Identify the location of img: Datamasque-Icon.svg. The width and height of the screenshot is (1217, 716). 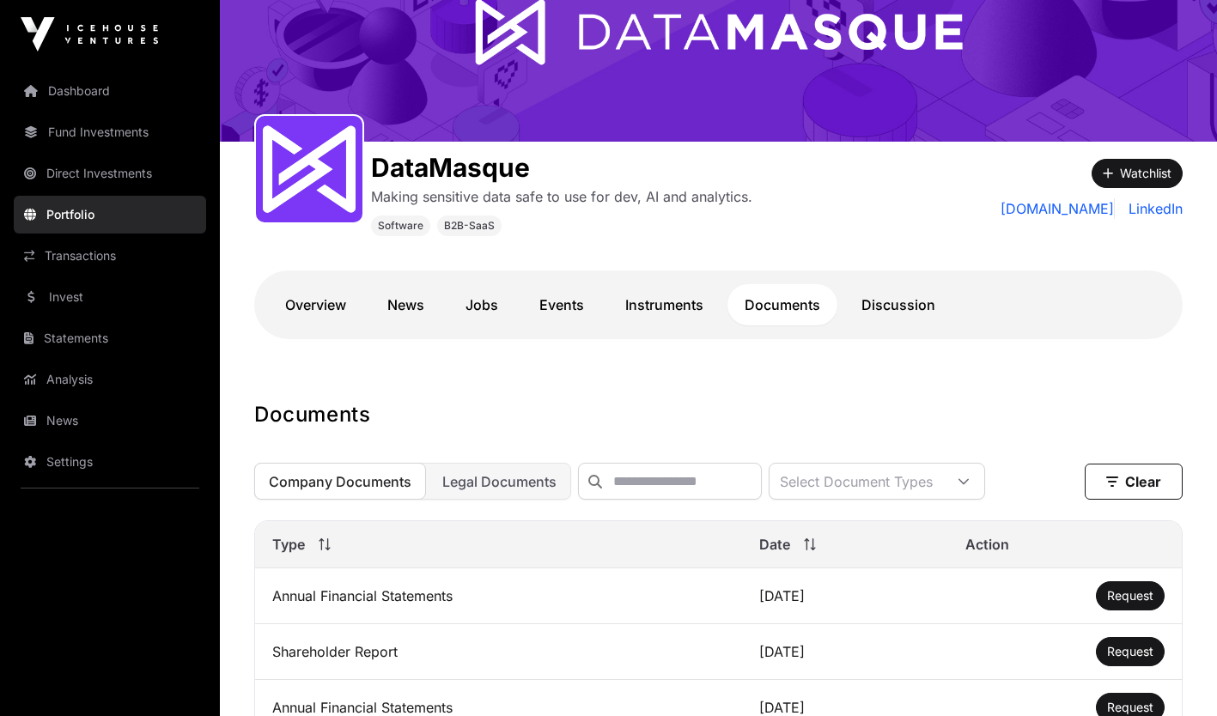
(309, 169).